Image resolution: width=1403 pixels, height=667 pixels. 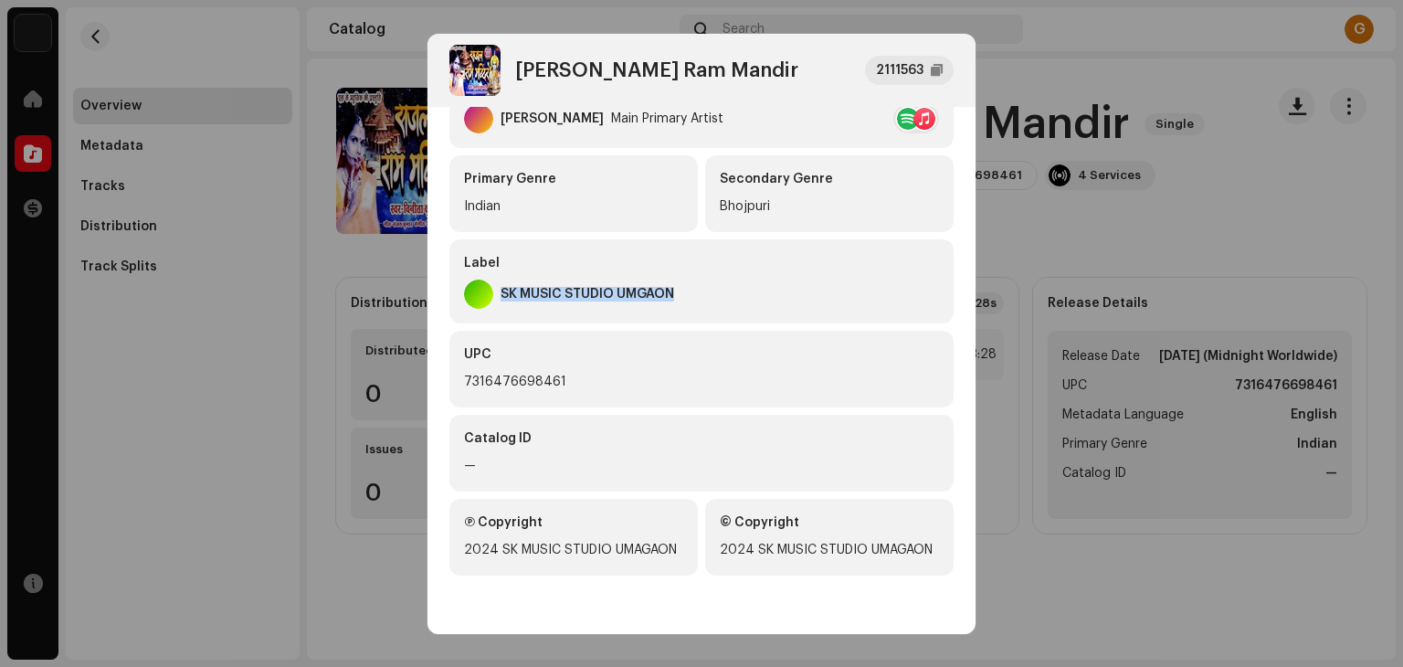 What do you see at coordinates (900, 70) in the screenshot?
I see `div: 2111563` at bounding box center [900, 70].